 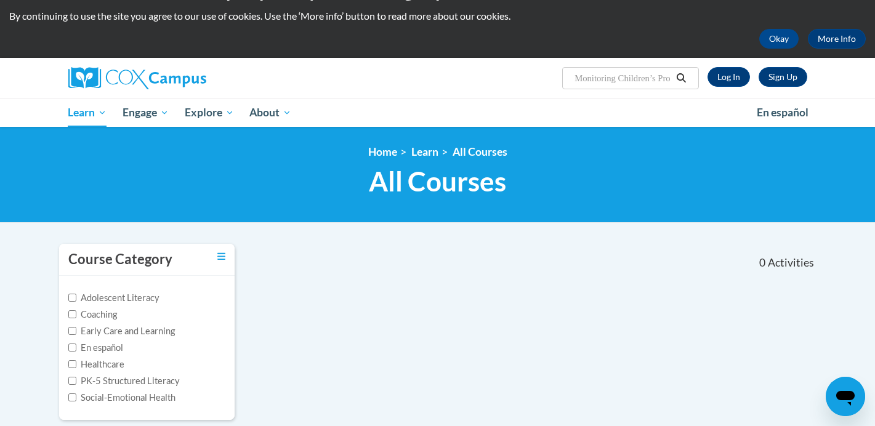 I want to click on a: Home, so click(x=382, y=151).